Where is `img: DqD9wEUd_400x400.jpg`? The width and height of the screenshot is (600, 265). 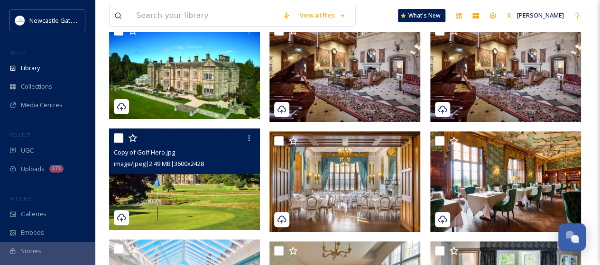
img: DqD9wEUd_400x400.jpg is located at coordinates (20, 20).